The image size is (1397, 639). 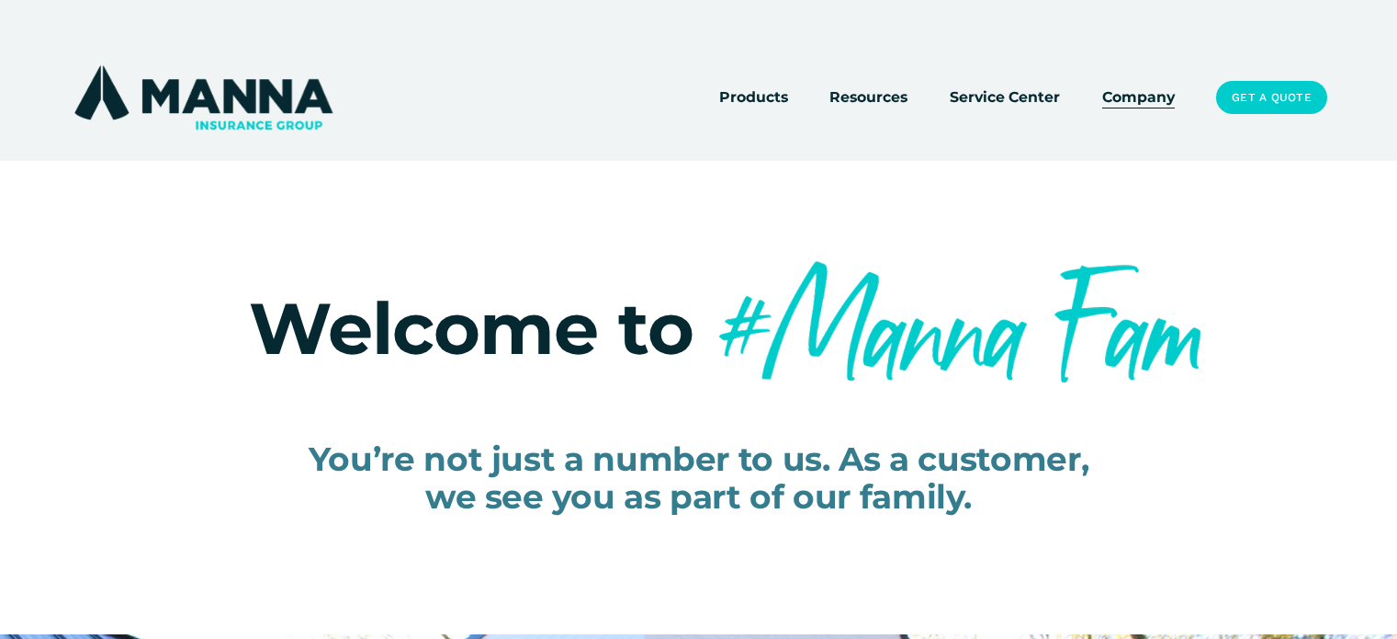 What do you see at coordinates (203, 97) in the screenshot?
I see `img: Manna Insurance Group` at bounding box center [203, 97].